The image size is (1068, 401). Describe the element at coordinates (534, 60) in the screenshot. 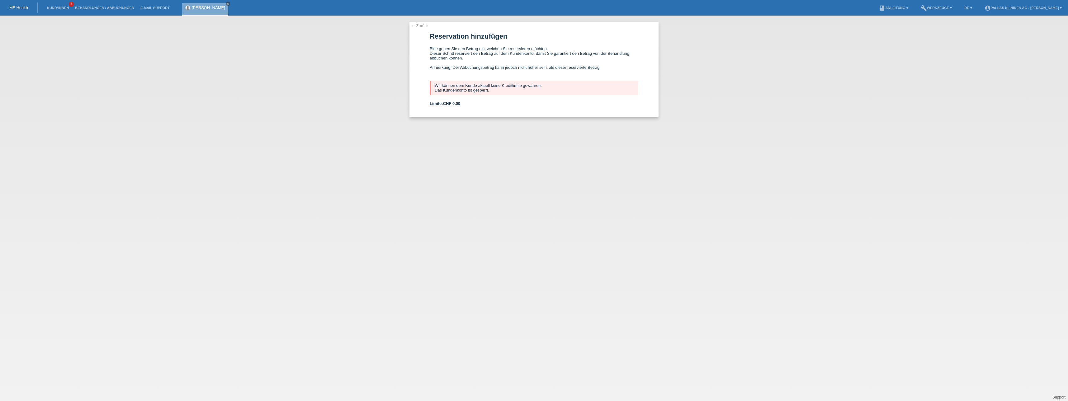

I see `div: Bitte geben Sie den Betrag ein, welchen Sie reservieren möchten. Dieser Schritt reserviert den Be...` at that location.